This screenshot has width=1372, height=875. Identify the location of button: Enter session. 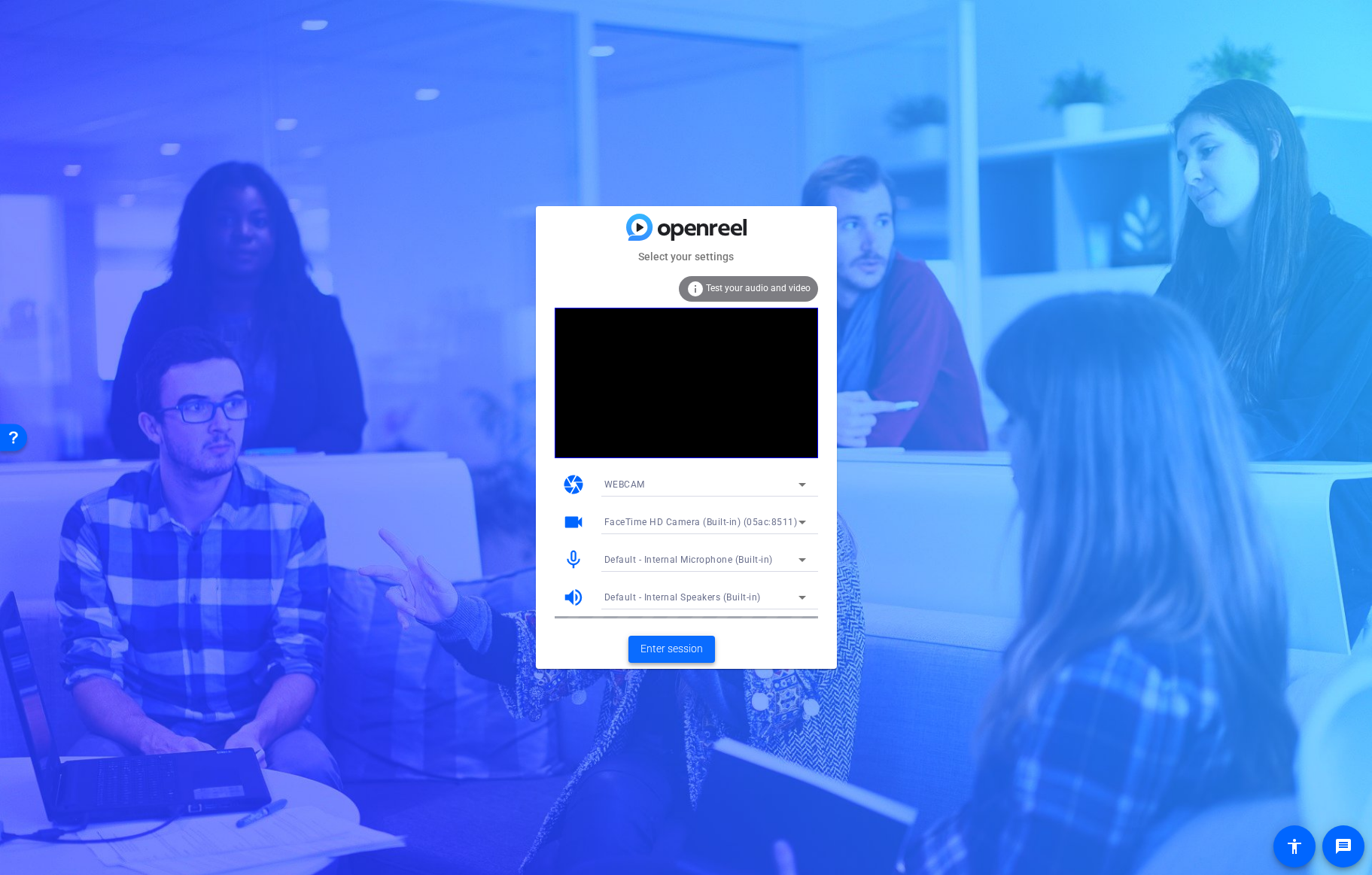
(672, 650).